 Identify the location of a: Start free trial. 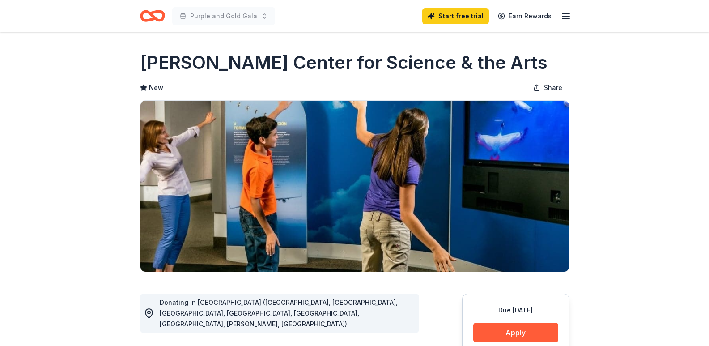
(455, 16).